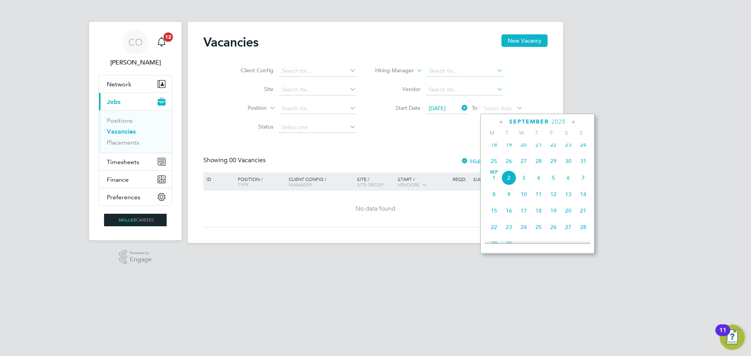  I want to click on span: 4, so click(538, 178).